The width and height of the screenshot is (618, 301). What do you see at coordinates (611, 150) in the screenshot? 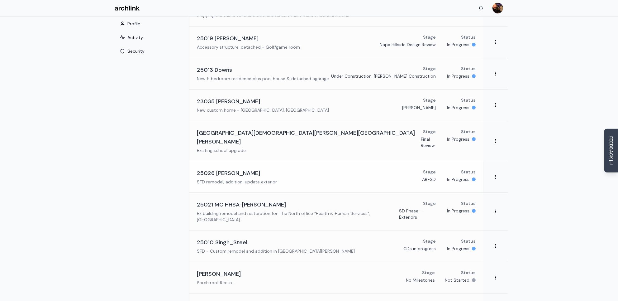
I see `button: Send Feedback` at bounding box center [611, 150].